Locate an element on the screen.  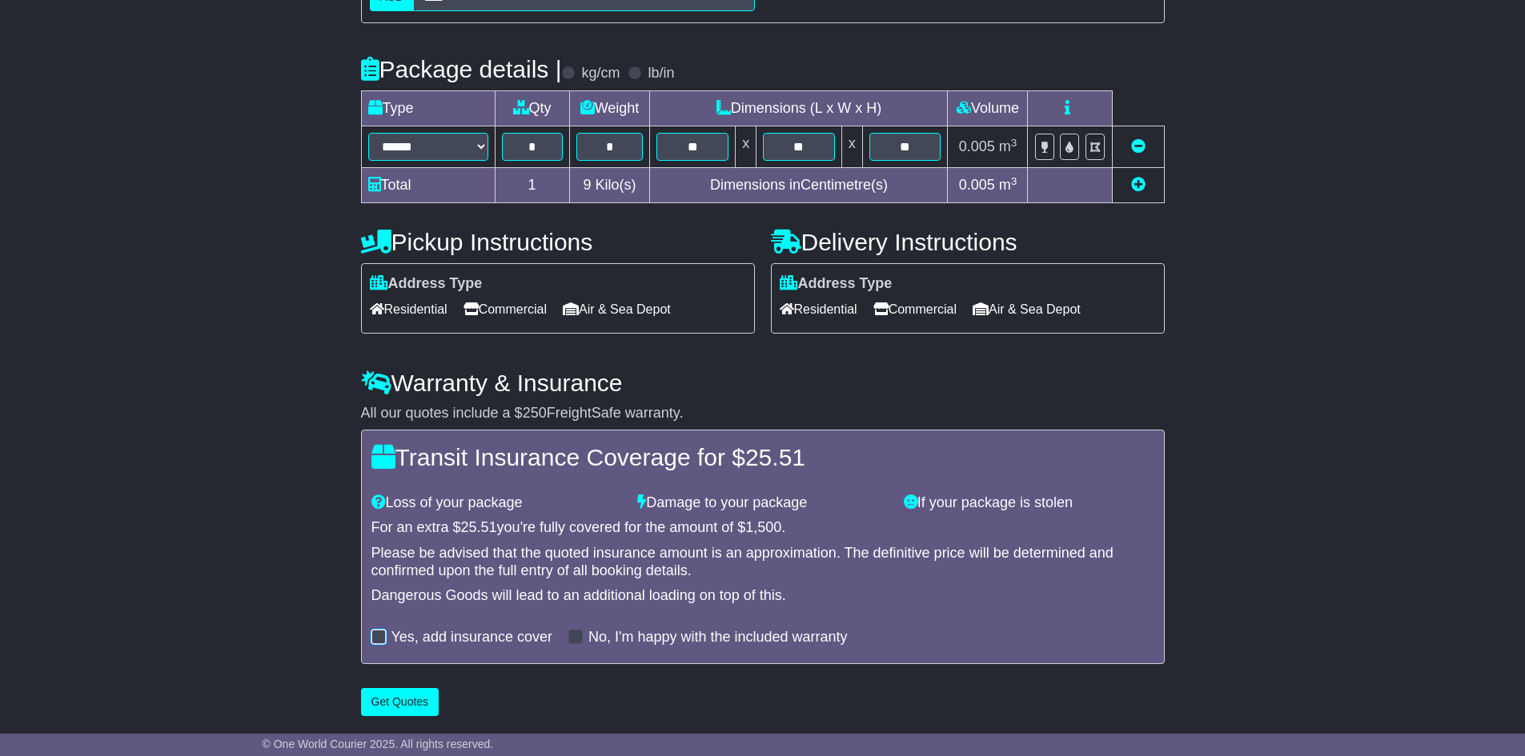
div: Loss of your package is located at coordinates (496, 503).